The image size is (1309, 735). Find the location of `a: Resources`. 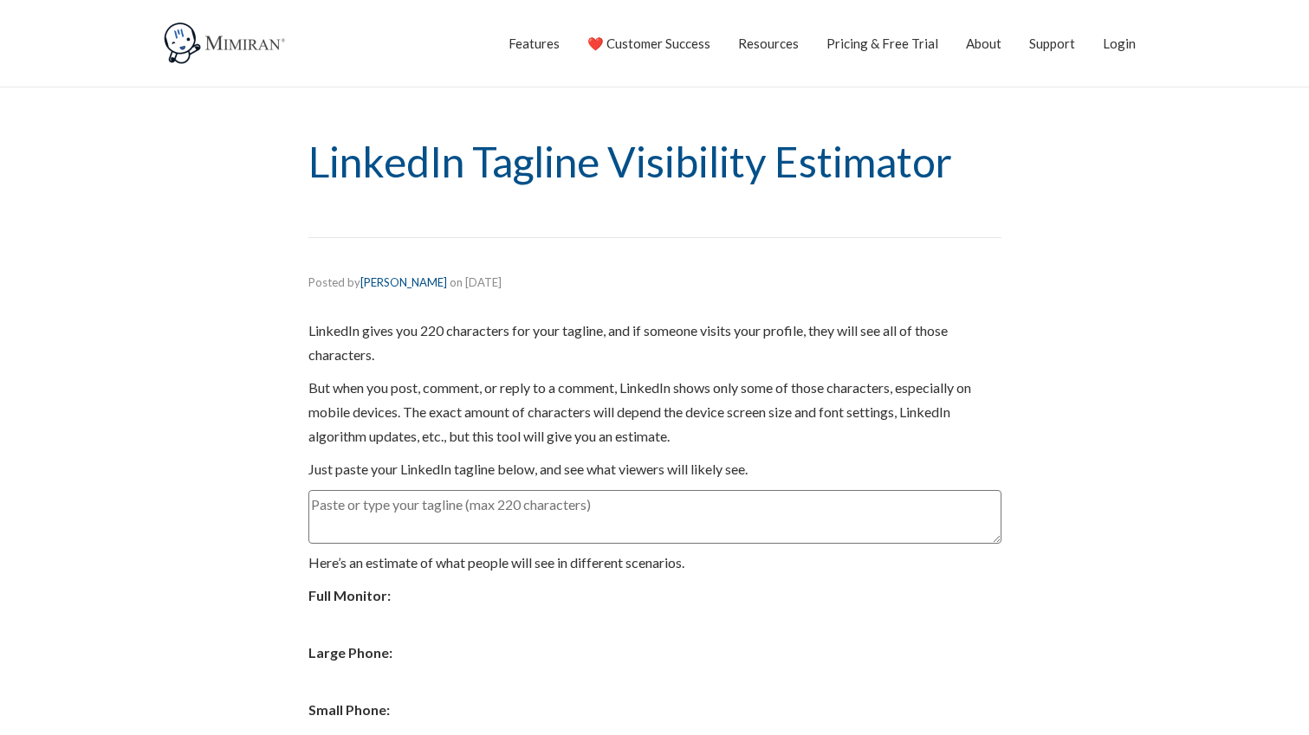

a: Resources is located at coordinates (768, 43).